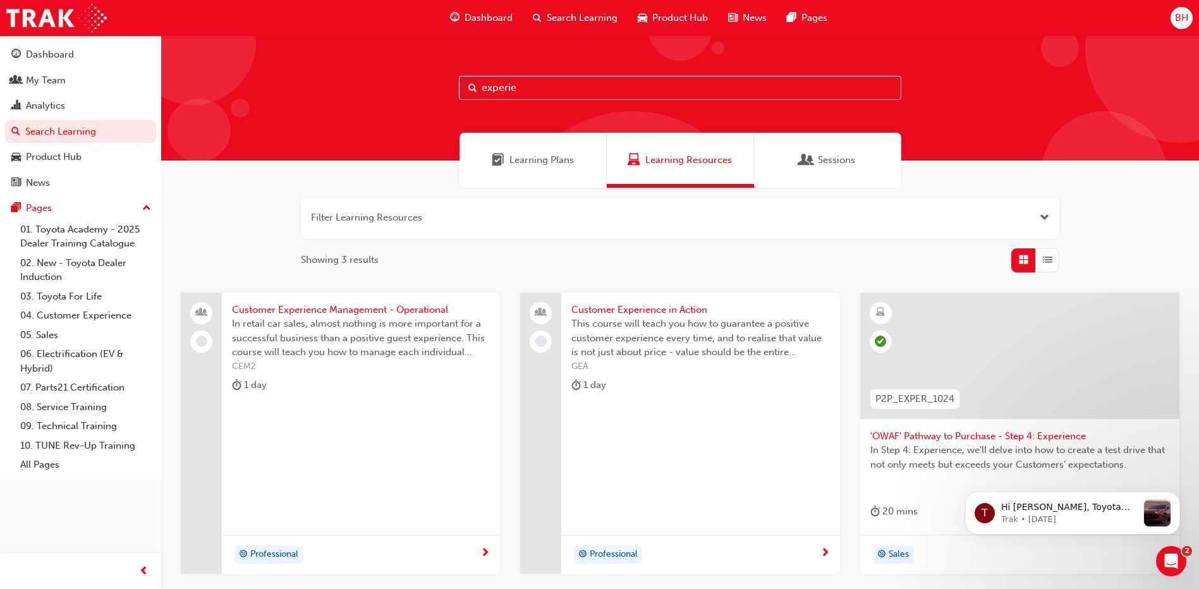 This screenshot has width=1199, height=589. Describe the element at coordinates (700, 366) in the screenshot. I see `span: GEA` at that location.